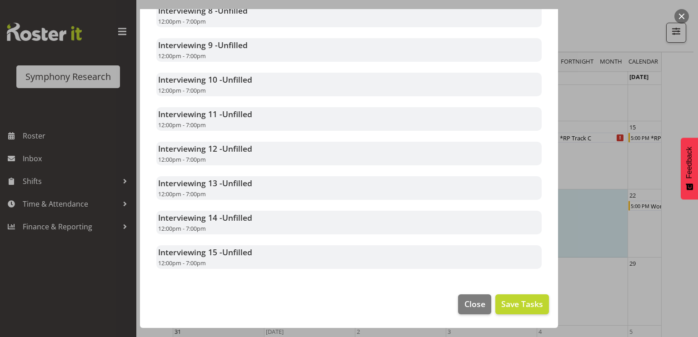  Describe the element at coordinates (205, 79) in the screenshot. I see `strong: Interviewing 10 -` at that location.